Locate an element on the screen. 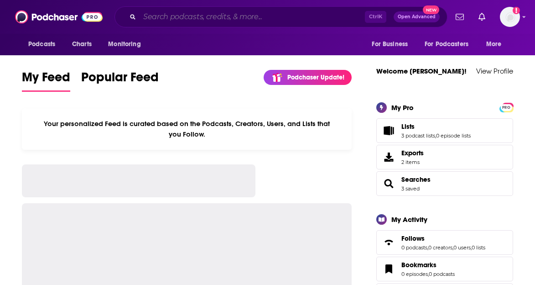  a: 0 creators is located at coordinates (440, 247).